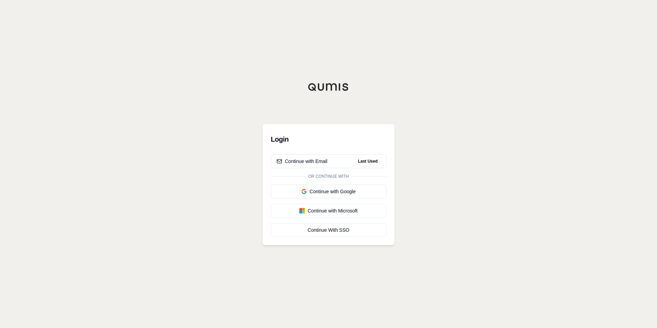 The width and height of the screenshot is (657, 328). Describe the element at coordinates (328, 211) in the screenshot. I see `button: Continue with Microsoft` at that location.